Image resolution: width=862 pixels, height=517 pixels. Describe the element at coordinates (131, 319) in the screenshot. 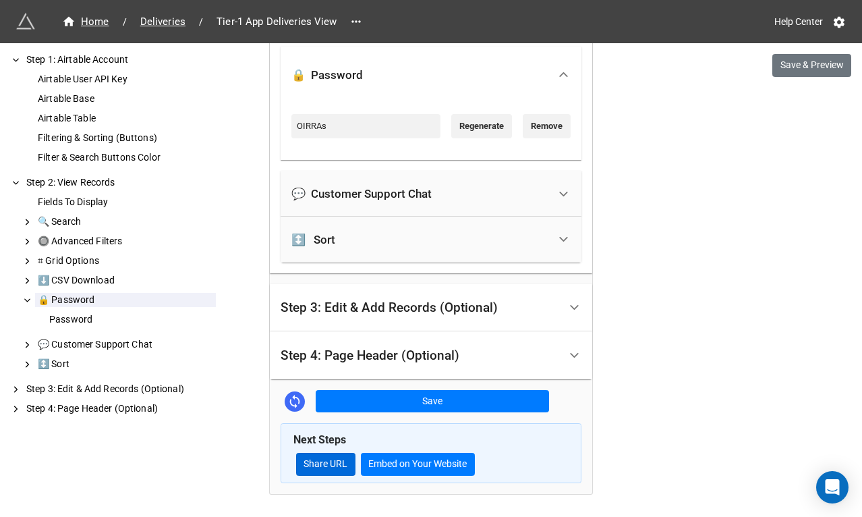

I see `div: Password` at that location.